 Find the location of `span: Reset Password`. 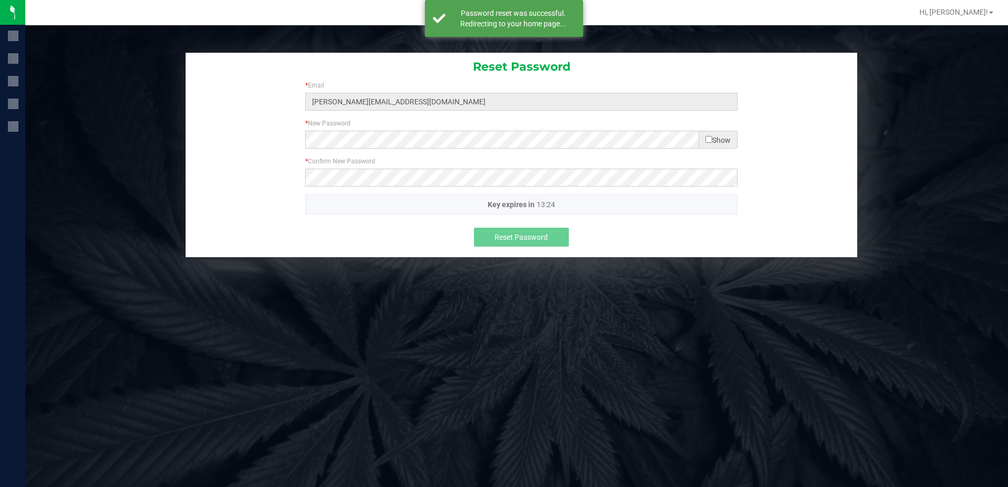

span: Reset Password is located at coordinates (521, 237).